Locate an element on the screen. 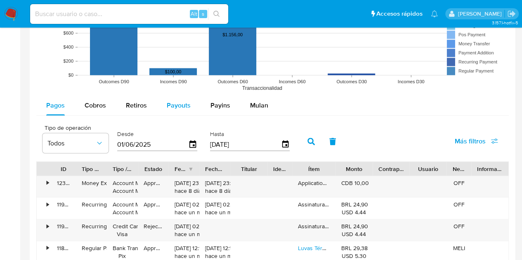 This screenshot has width=522, height=260. button: search-icon is located at coordinates (216, 14).